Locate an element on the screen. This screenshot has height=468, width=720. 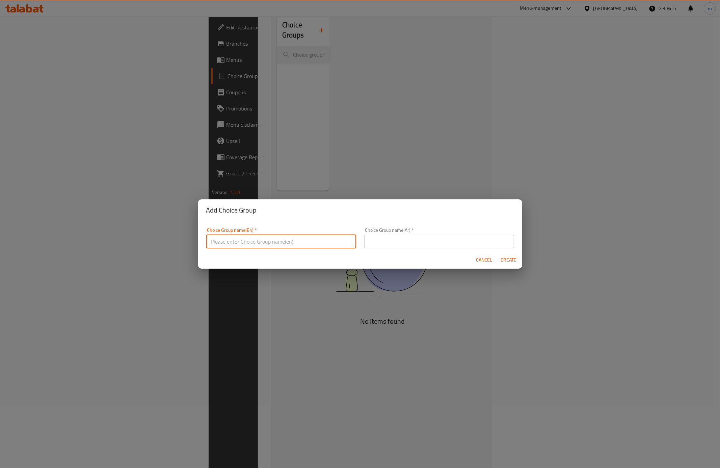
h2: Add Choice Group is located at coordinates (360, 210).